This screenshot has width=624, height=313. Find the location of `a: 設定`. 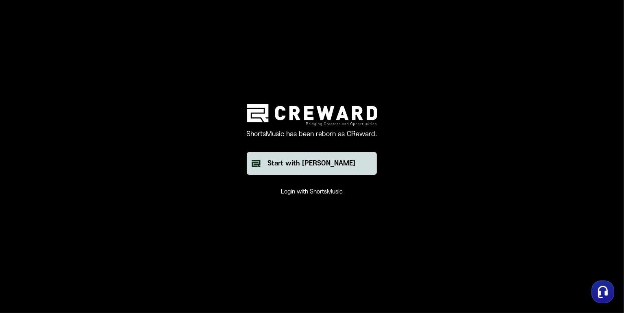

a: 設定 is located at coordinates (130, 256).